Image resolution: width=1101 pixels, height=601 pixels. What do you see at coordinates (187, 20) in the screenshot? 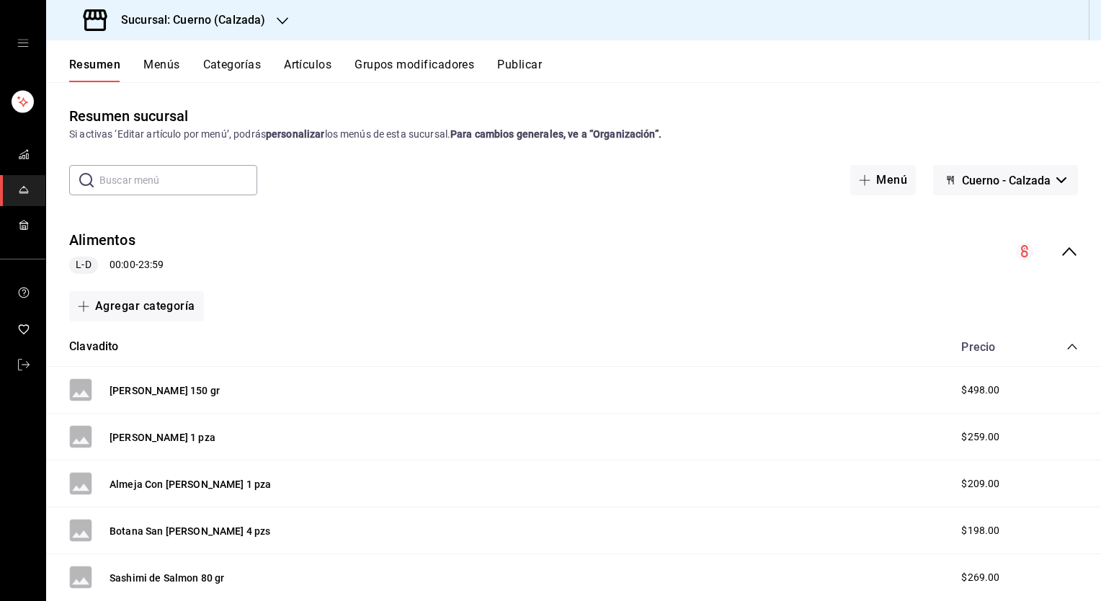
I see `h3: Sucursal: Cuerno (Calzada)` at bounding box center [187, 20].